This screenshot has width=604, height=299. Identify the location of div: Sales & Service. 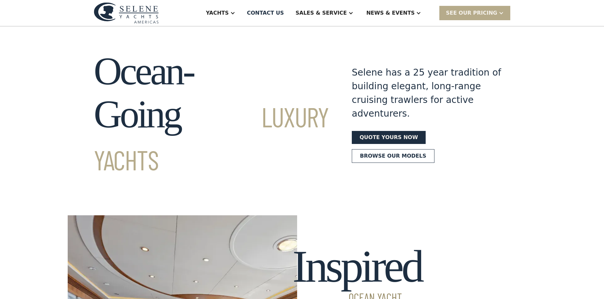
(321, 13).